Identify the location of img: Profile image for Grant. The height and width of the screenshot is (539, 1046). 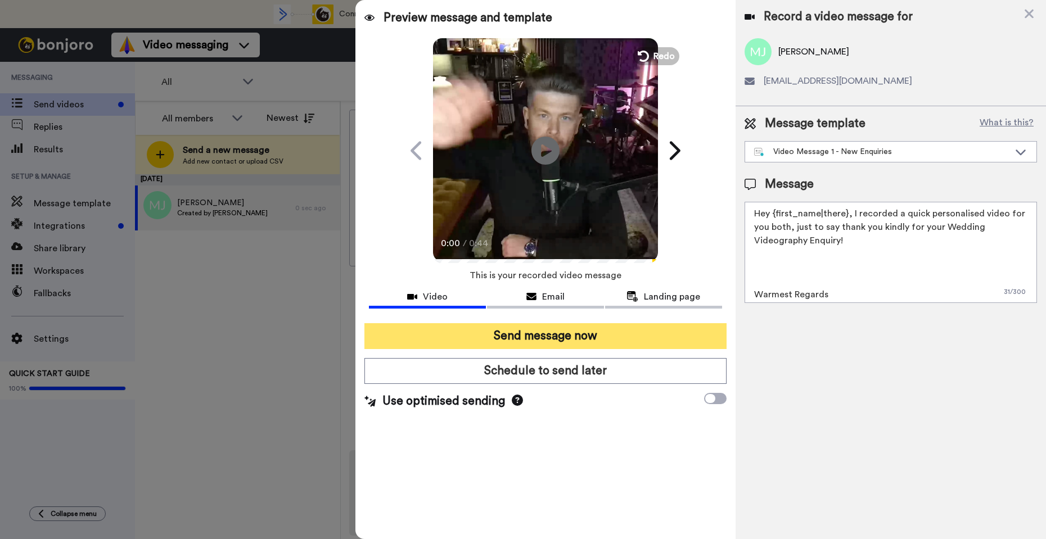
(34, 43).